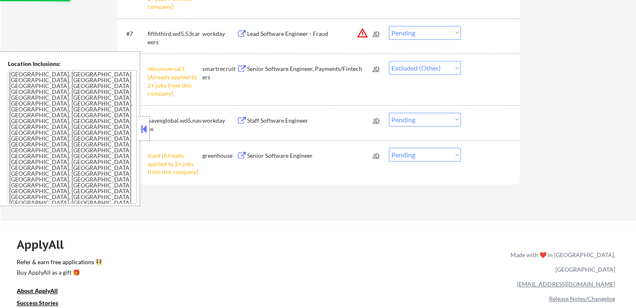 This screenshot has width=636, height=308. Describe the element at coordinates (133, 34) in the screenshot. I see `div: #7` at that location.